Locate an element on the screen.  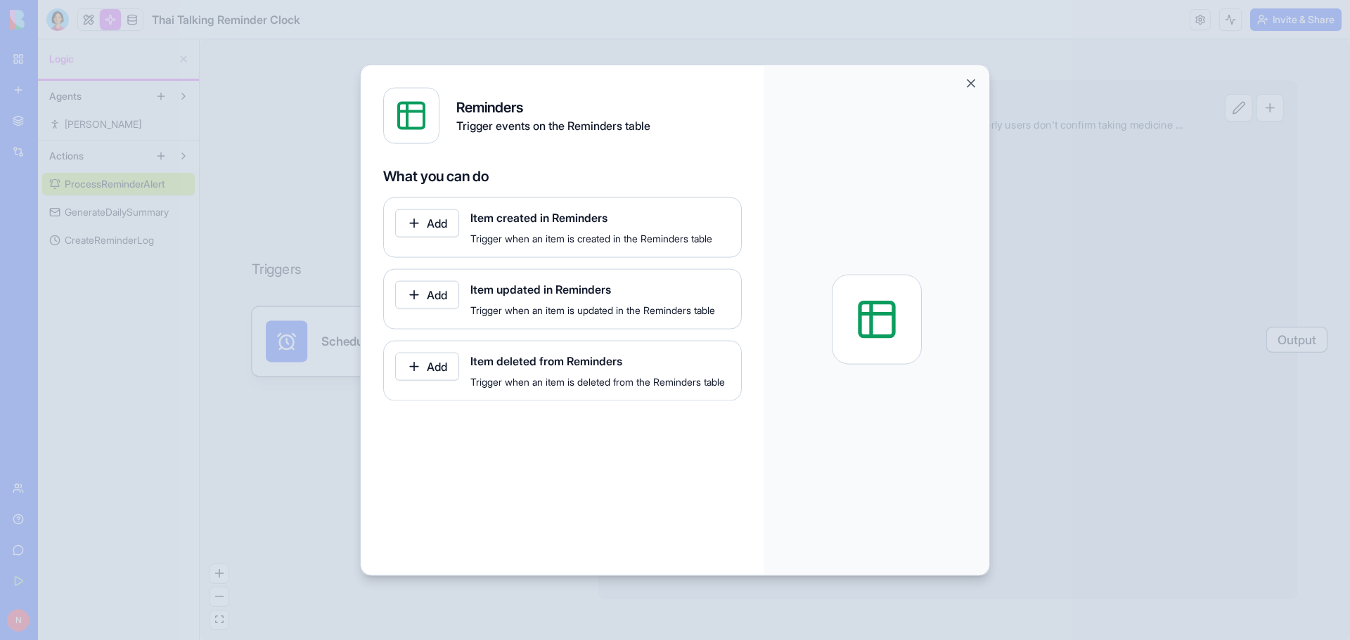
span: Trigger when an item is deleted from the Reminders table is located at coordinates (600, 382).